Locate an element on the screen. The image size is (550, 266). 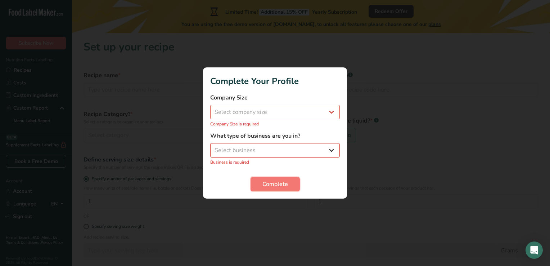
span: Complete is located at coordinates (275, 184).